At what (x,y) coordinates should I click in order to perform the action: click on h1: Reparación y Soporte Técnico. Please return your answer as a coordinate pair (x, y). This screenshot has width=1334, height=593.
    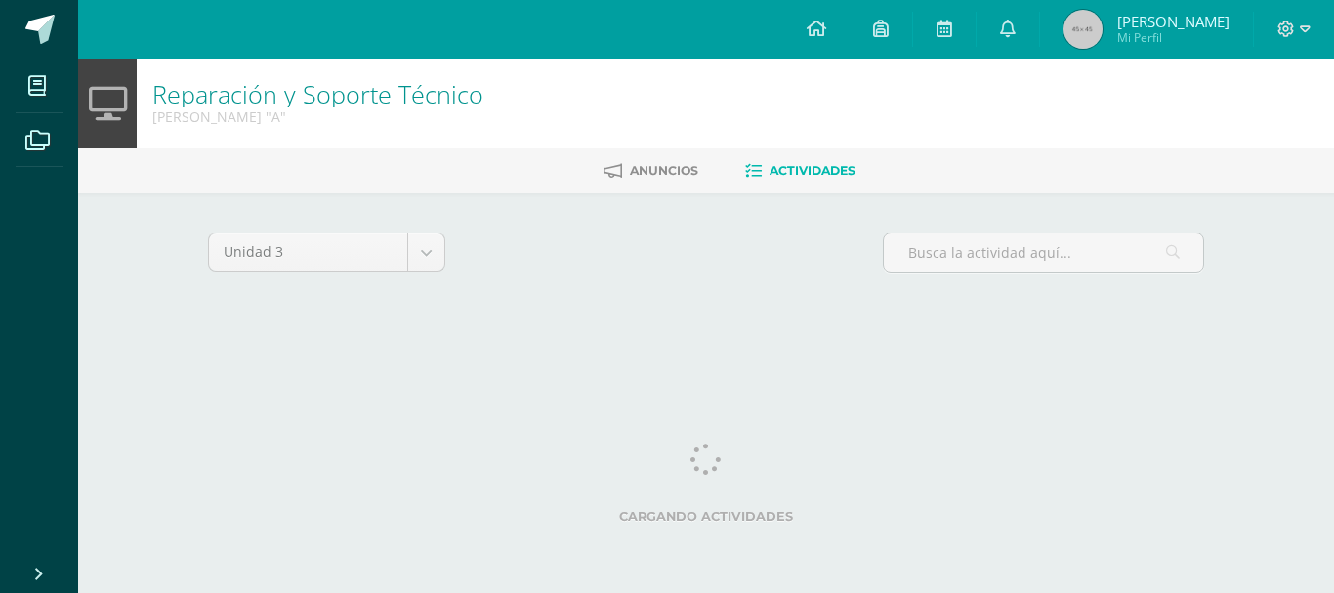
    Looking at the image, I should click on (317, 94).